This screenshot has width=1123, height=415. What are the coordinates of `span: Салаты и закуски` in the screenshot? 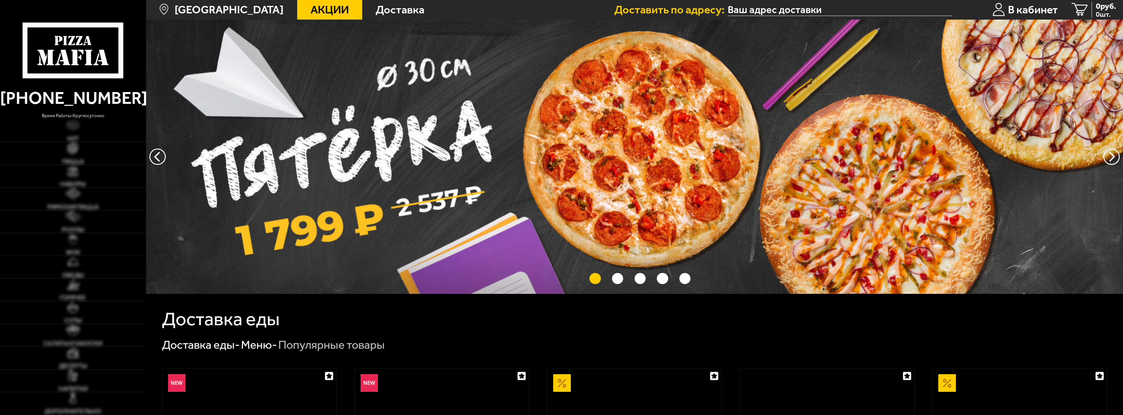 It's located at (73, 344).